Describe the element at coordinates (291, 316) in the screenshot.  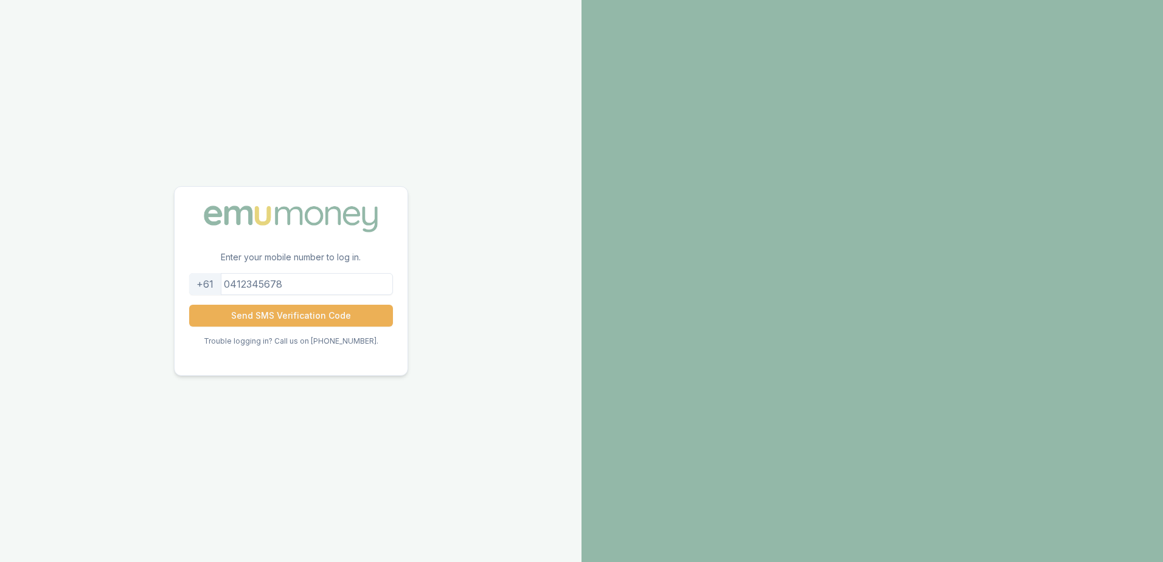
I see `button: Send SMS Verification Code` at that location.